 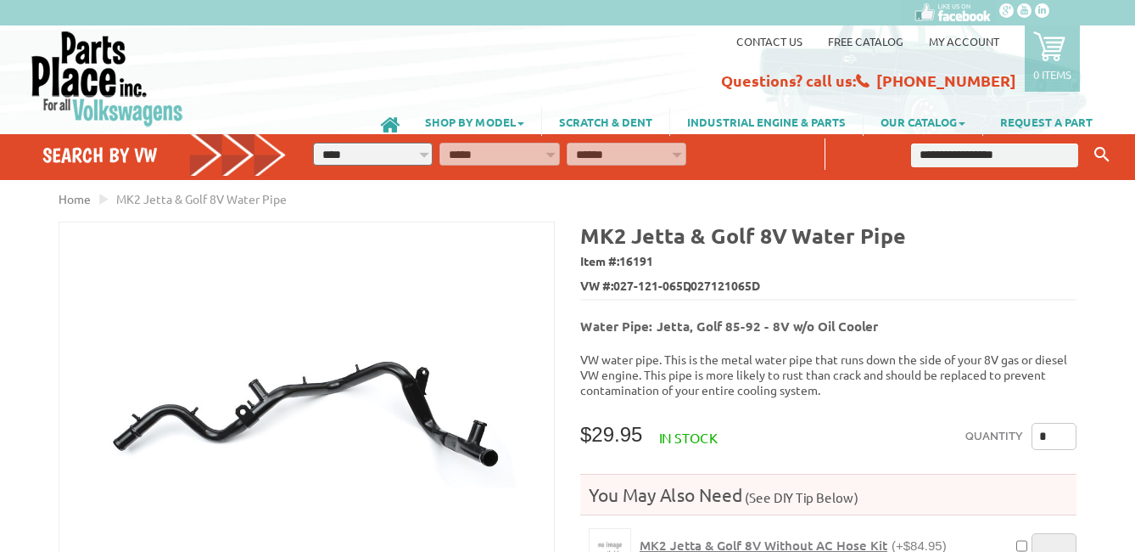 What do you see at coordinates (964, 41) in the screenshot?
I see `a: My Account` at bounding box center [964, 41].